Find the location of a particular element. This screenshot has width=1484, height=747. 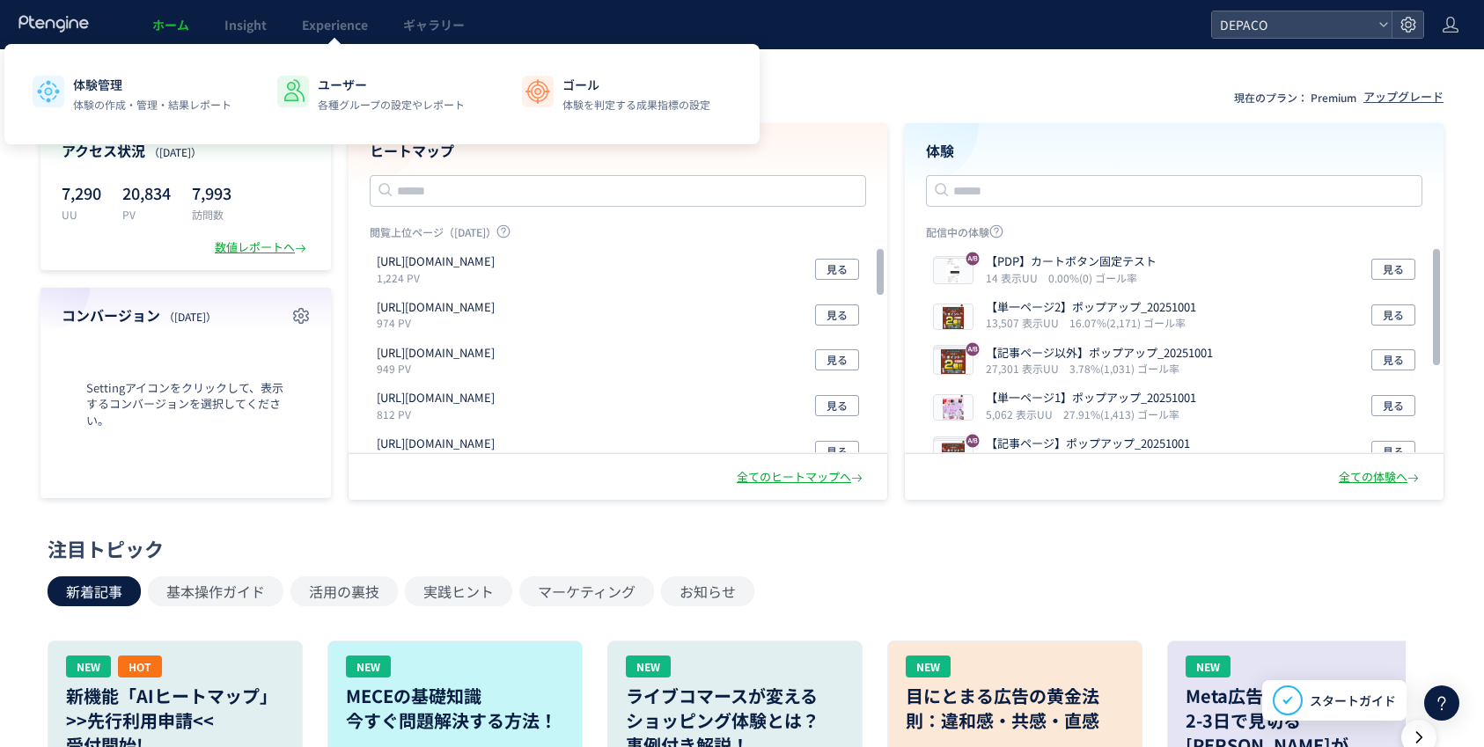

div: 数値レポートへ is located at coordinates (262, 247).